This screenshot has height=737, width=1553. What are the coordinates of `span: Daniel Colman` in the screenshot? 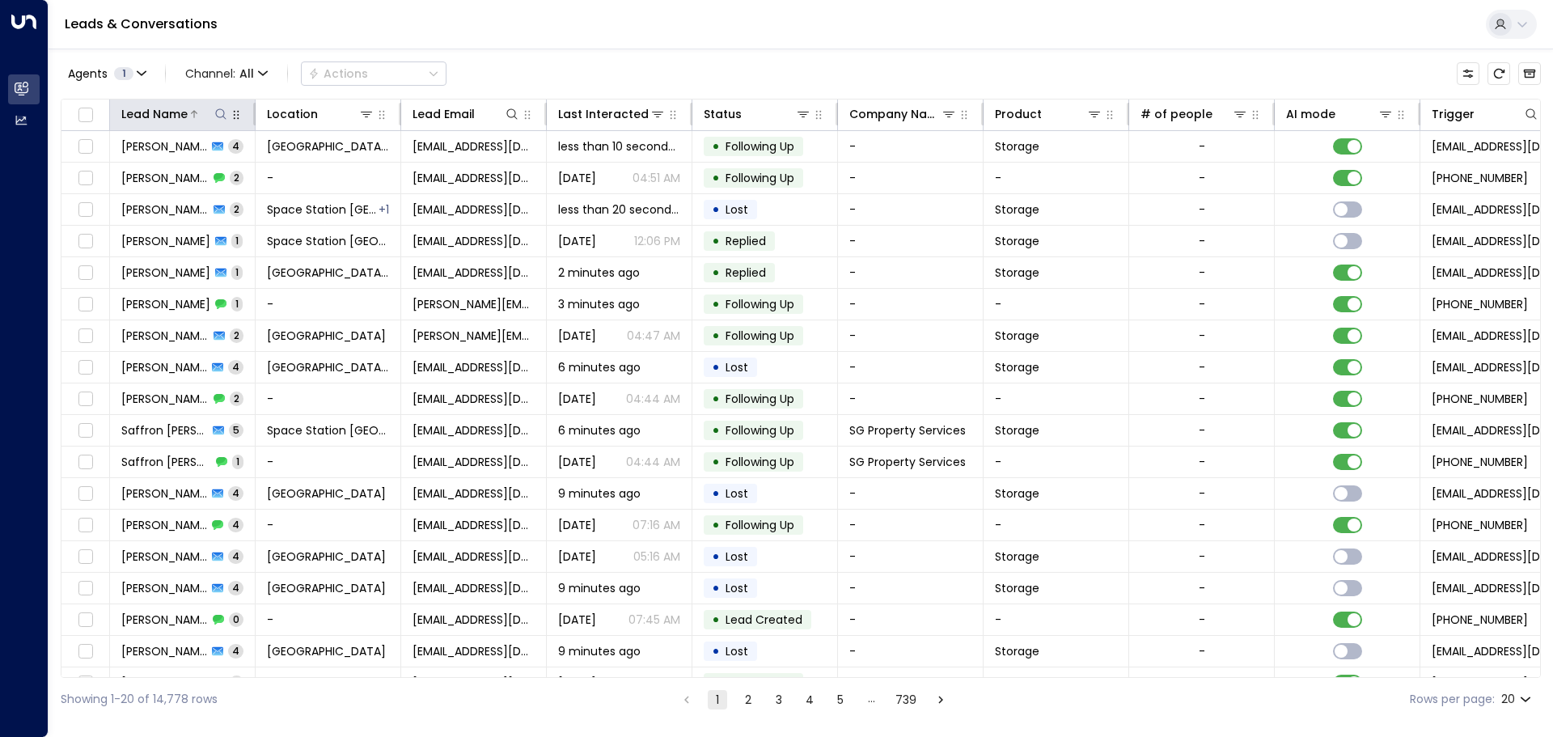 It's located at (164, 556).